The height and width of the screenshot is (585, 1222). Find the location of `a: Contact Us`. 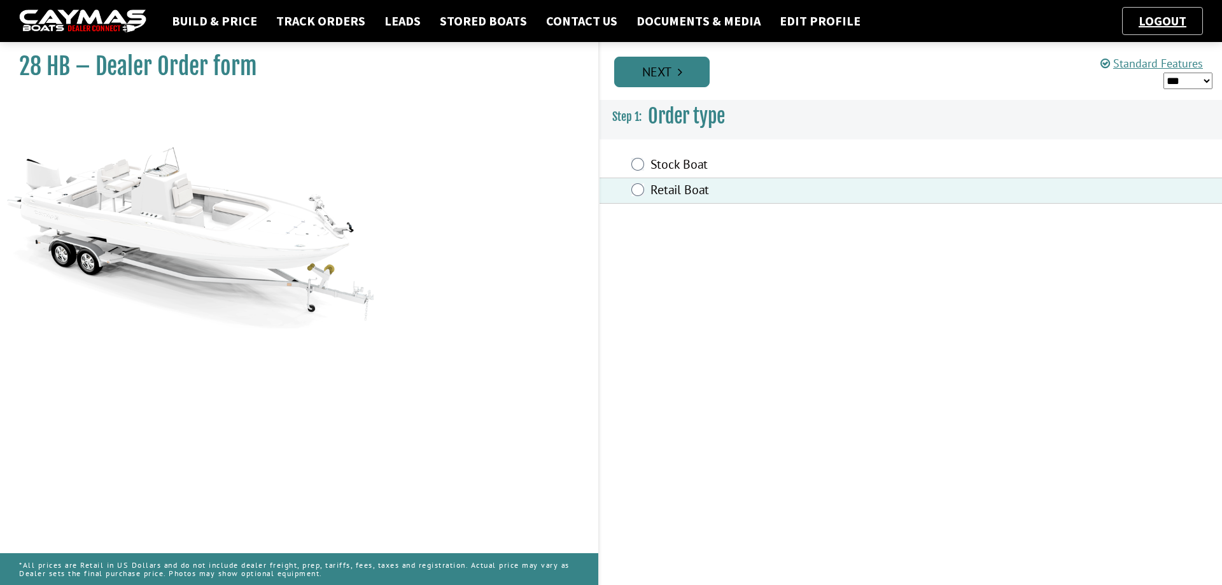

a: Contact Us is located at coordinates (582, 21).